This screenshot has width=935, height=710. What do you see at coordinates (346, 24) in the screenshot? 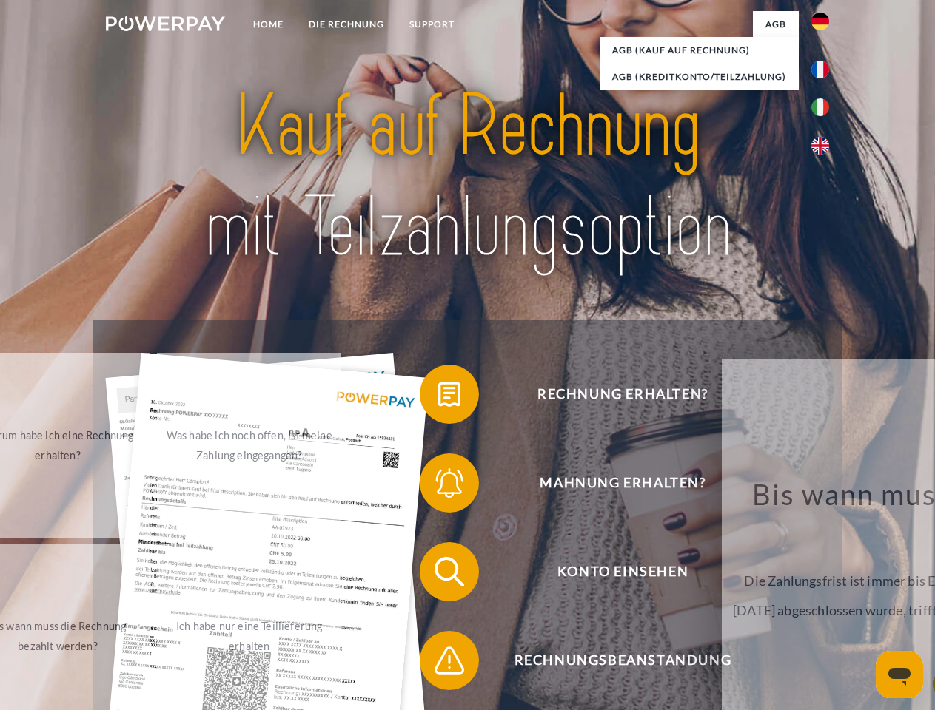
I see `a: DIE RECHNUNG` at bounding box center [346, 24].